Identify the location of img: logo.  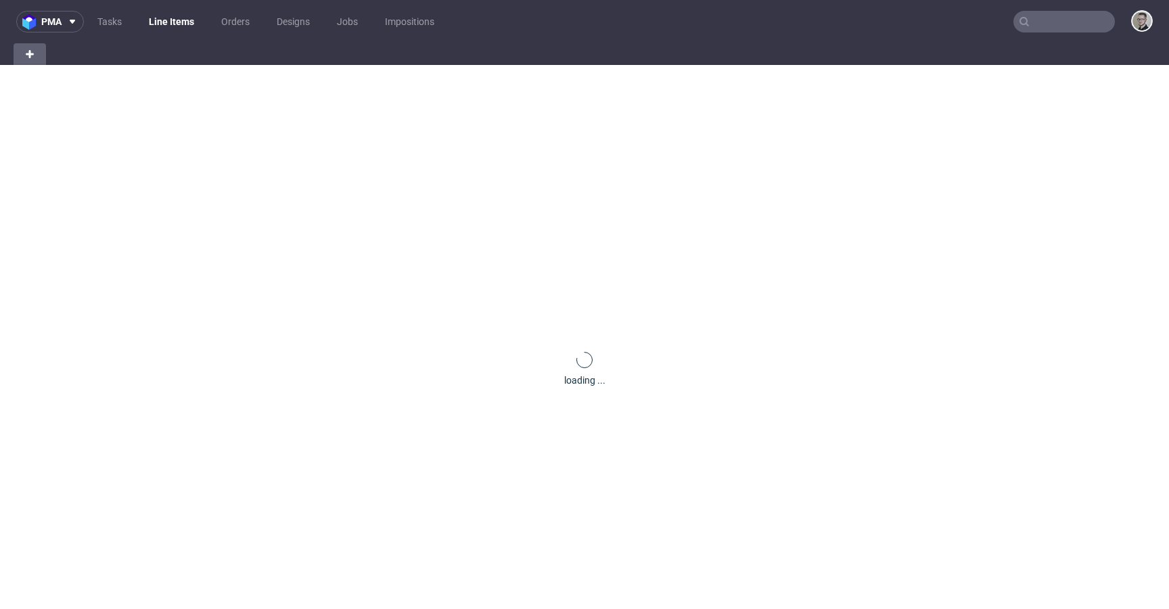
(32, 22).